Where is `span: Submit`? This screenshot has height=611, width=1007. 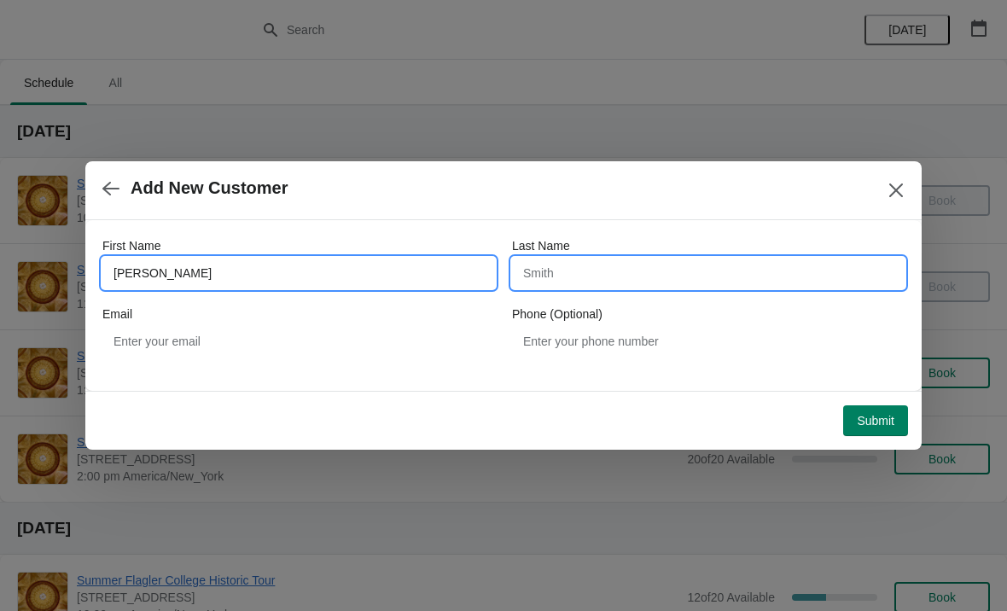 span: Submit is located at coordinates (875, 421).